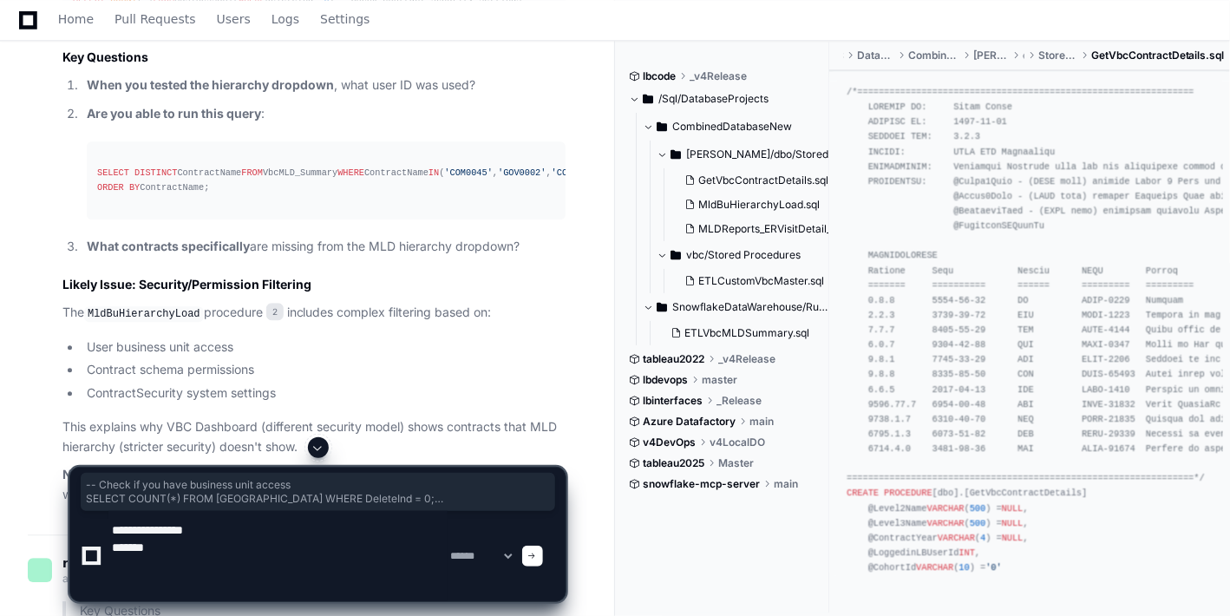 The image size is (1230, 616). Describe the element at coordinates (665, 380) in the screenshot. I see `span: lbdevops` at that location.